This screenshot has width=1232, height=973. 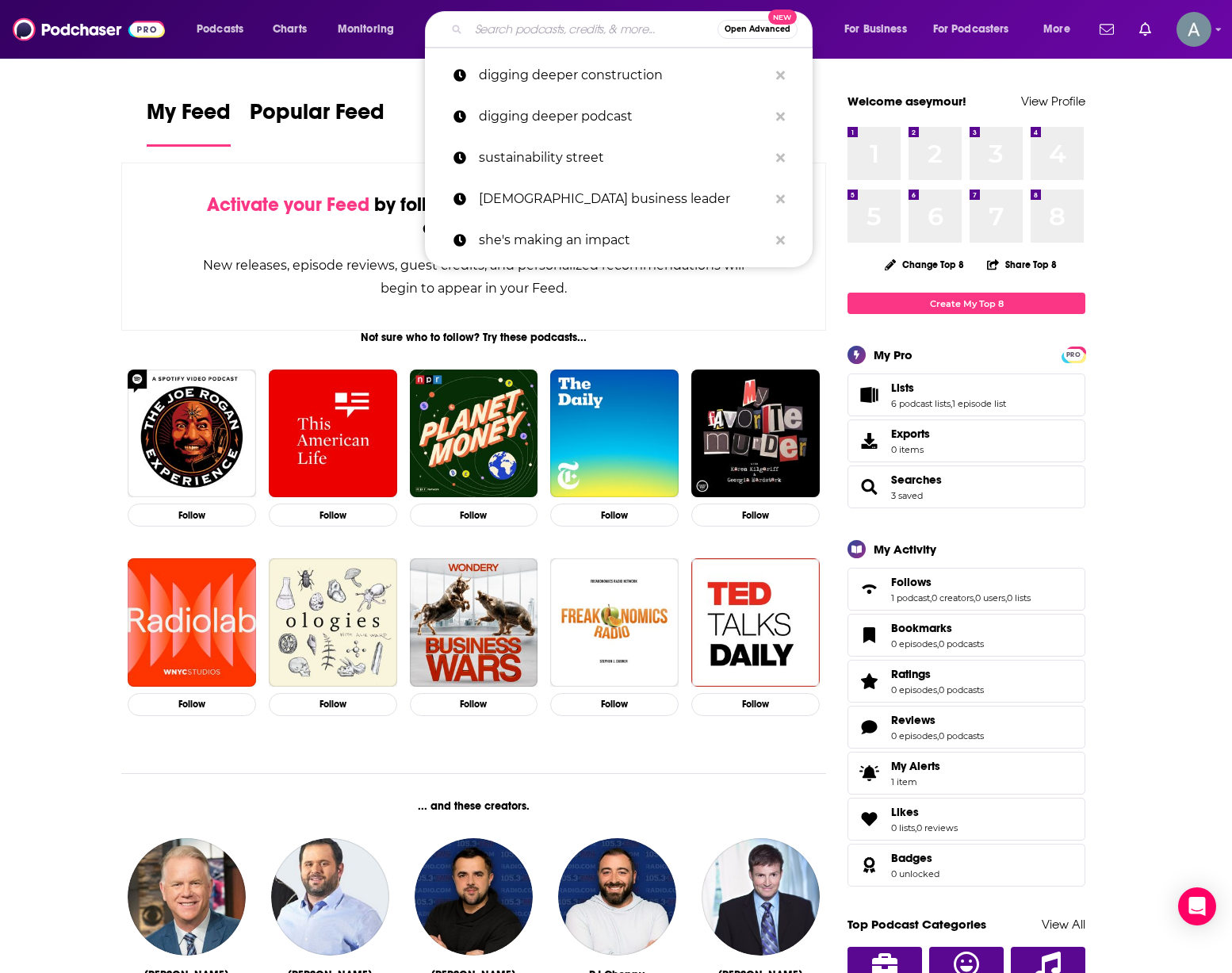 I want to click on img: Podchaser - Follow, Share and Rate Podcasts, so click(x=89, y=29).